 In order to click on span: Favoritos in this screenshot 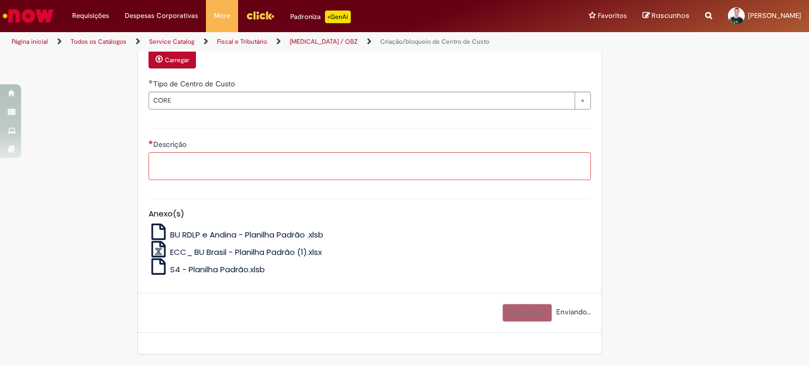, I will do `click(612, 16)`.